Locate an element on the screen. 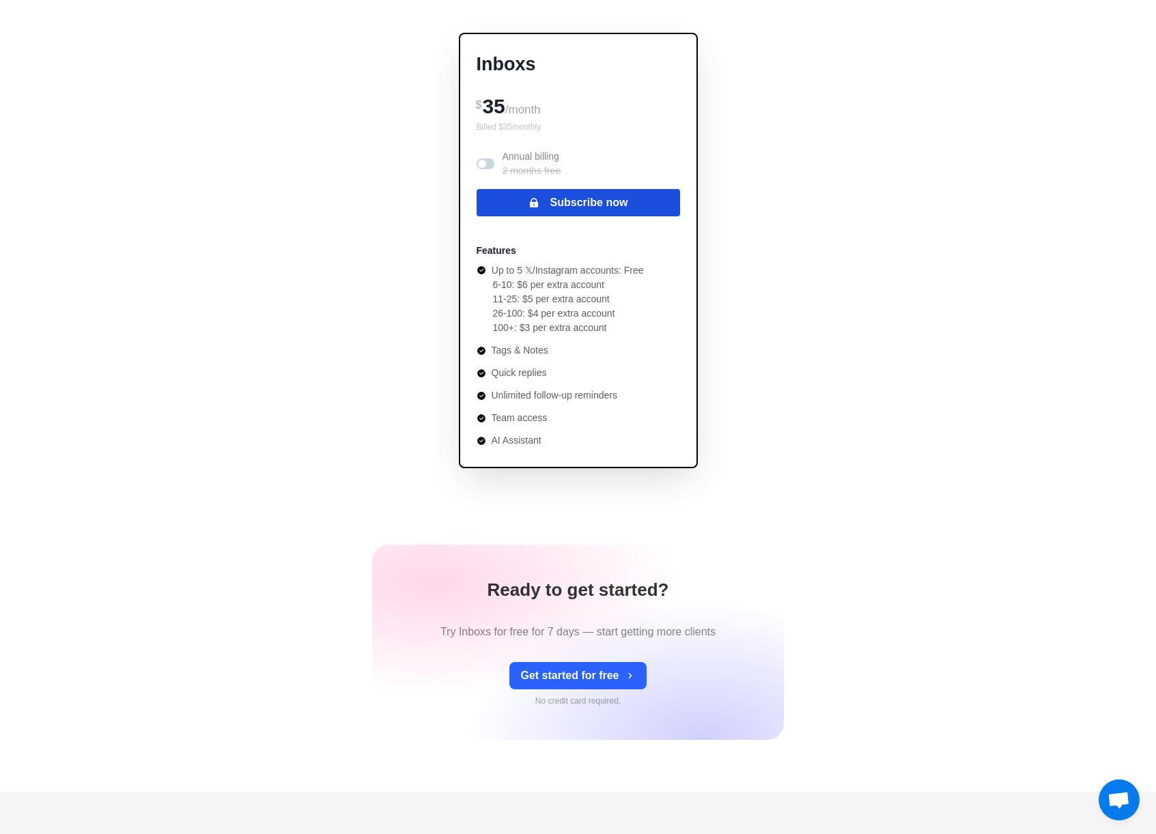 Image resolution: width=1156 pixels, height=834 pixels. li: 26-100: $4 per extra account is located at coordinates (568, 313).